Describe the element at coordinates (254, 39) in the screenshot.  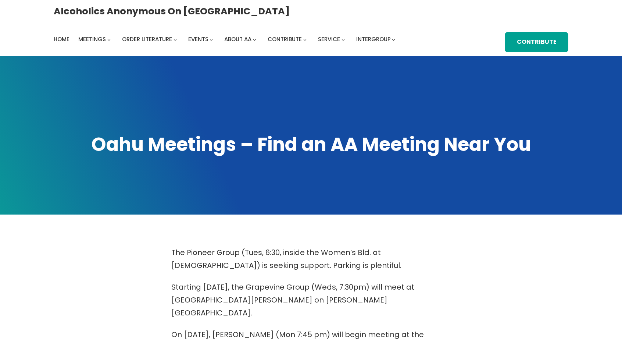
I see `button: About AA submenu` at that location.